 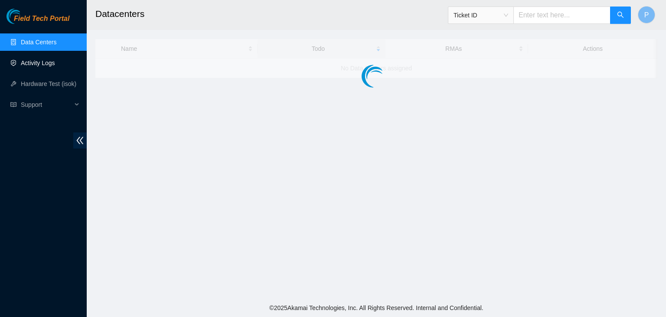 I want to click on span: search, so click(x=621, y=15).